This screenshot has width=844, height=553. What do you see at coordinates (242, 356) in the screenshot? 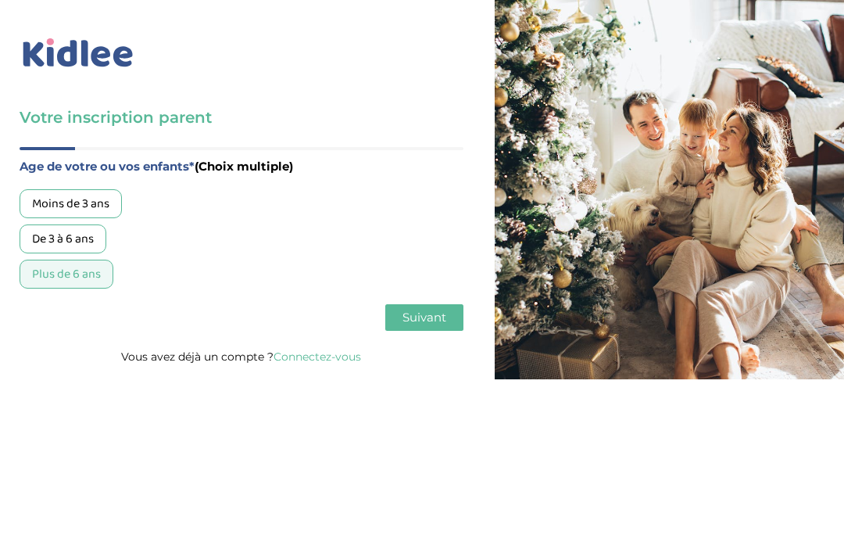
I see `p: Vous avez déjà un compte ?` at bounding box center [242, 356].